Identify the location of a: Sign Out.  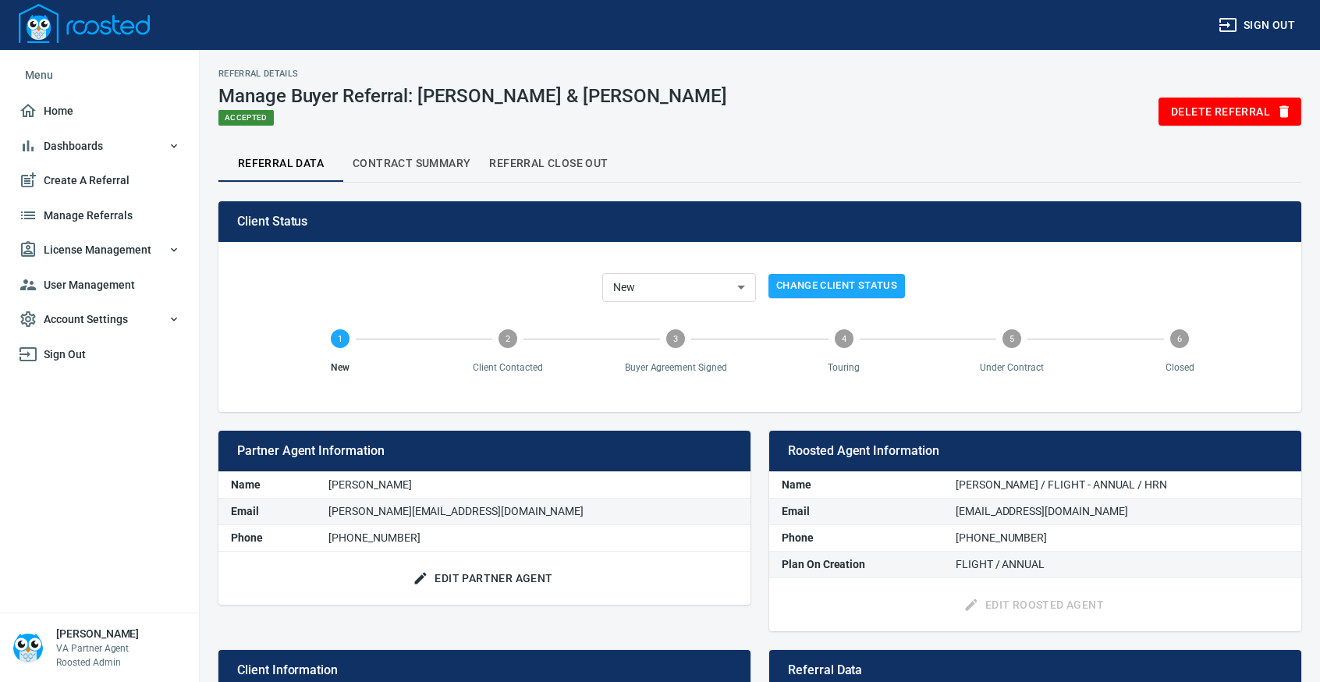
(99, 354).